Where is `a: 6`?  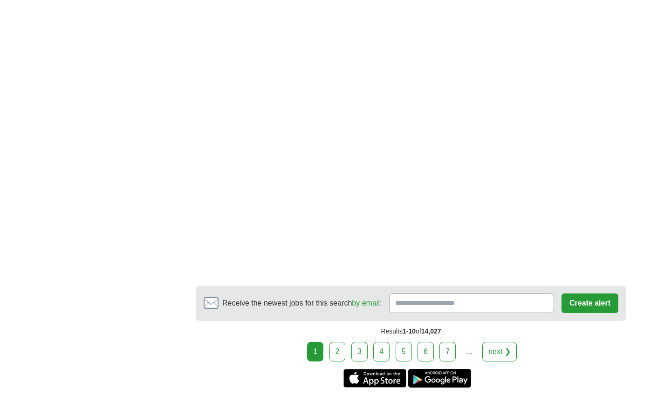 a: 6 is located at coordinates (425, 352).